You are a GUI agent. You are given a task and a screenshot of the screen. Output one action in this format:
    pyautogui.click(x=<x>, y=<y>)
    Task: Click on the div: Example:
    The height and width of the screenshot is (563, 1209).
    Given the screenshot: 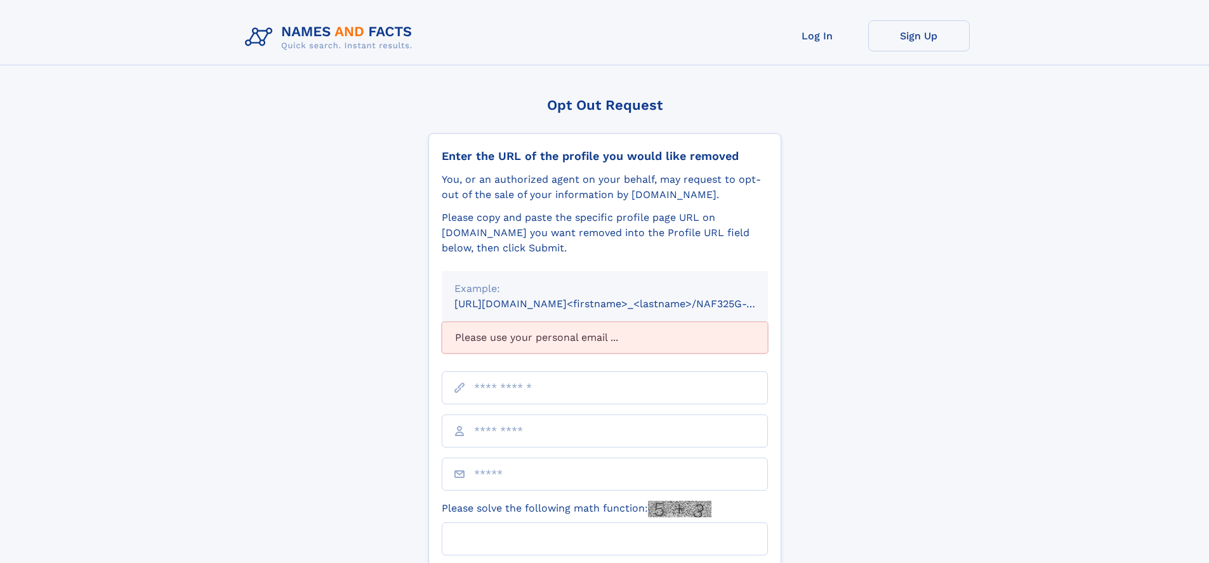 What is the action you would take?
    pyautogui.click(x=605, y=289)
    